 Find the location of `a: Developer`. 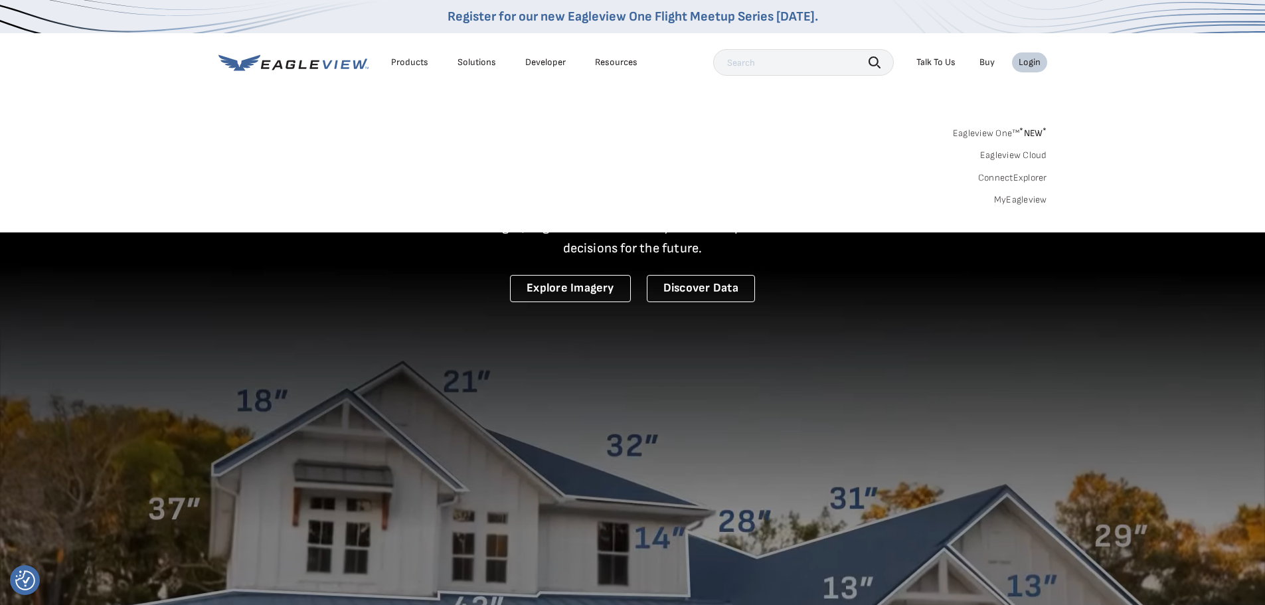

a: Developer is located at coordinates (545, 62).